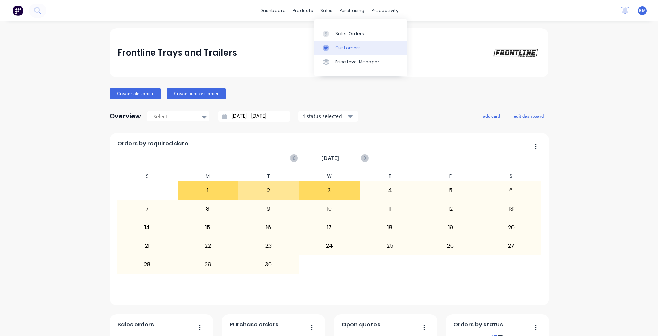  Describe the element at coordinates (511, 209) in the screenshot. I see `div: 13` at that location.